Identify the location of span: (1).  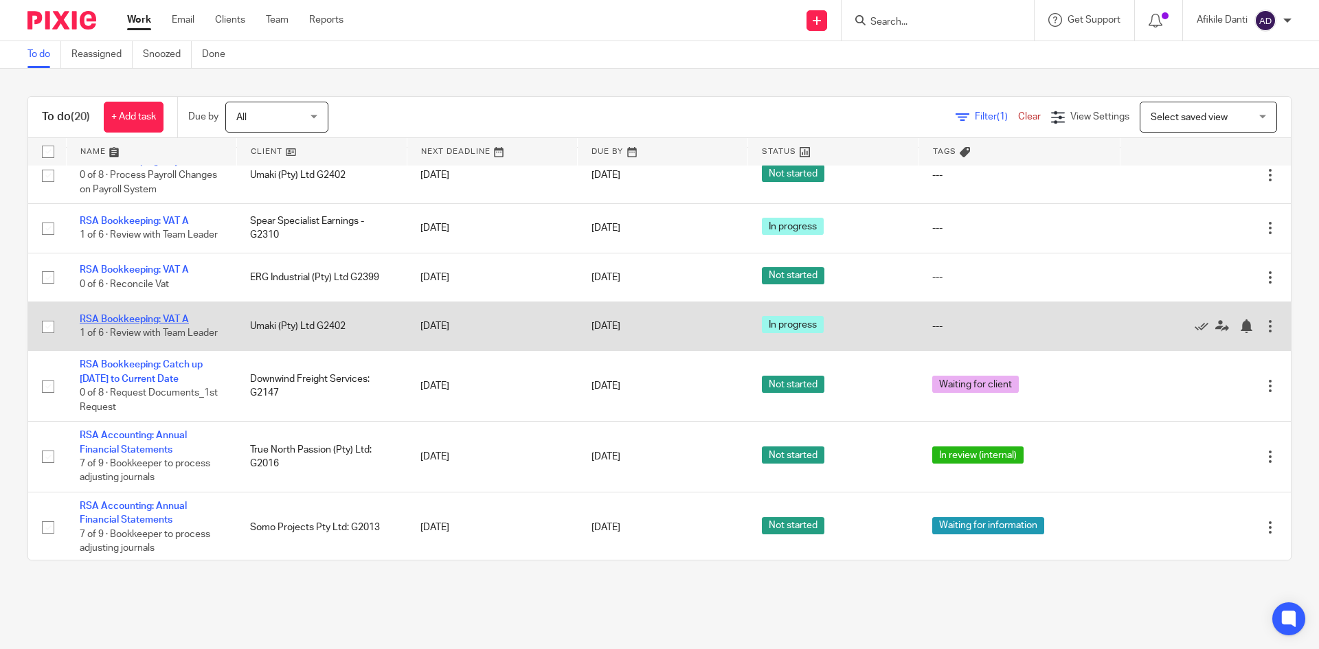
(1003, 117).